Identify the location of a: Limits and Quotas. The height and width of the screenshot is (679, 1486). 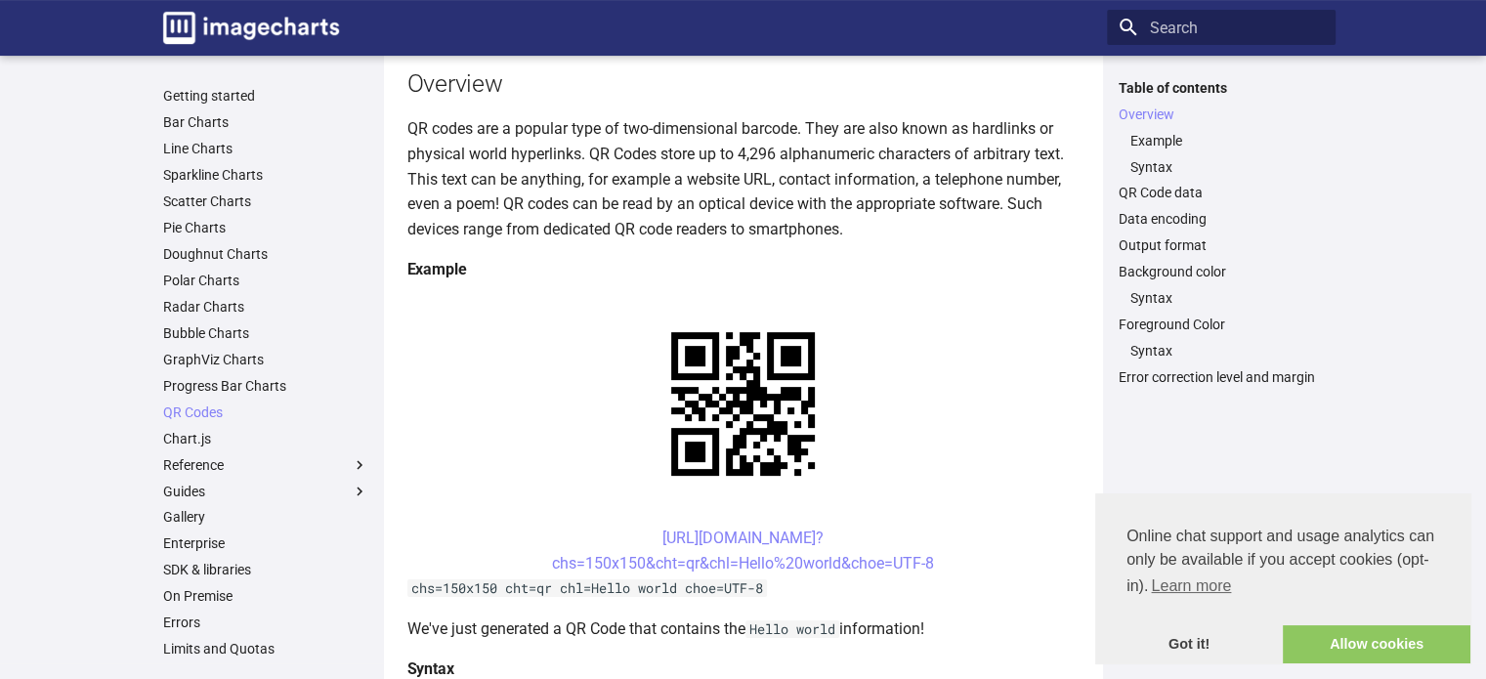
(266, 649).